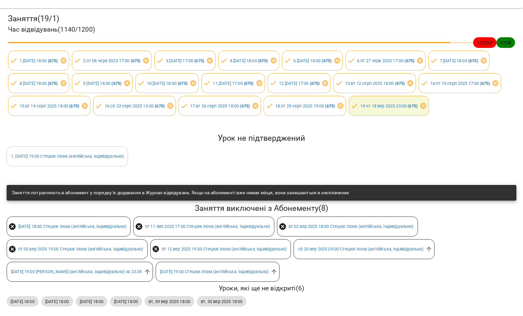 The width and height of the screenshot is (523, 316). What do you see at coordinates (351, 226) in the screenshot?
I see `a: вт 02 вер 2025 18:00 Стецюк Ілона (англійська, індивідуально)` at bounding box center [351, 226].